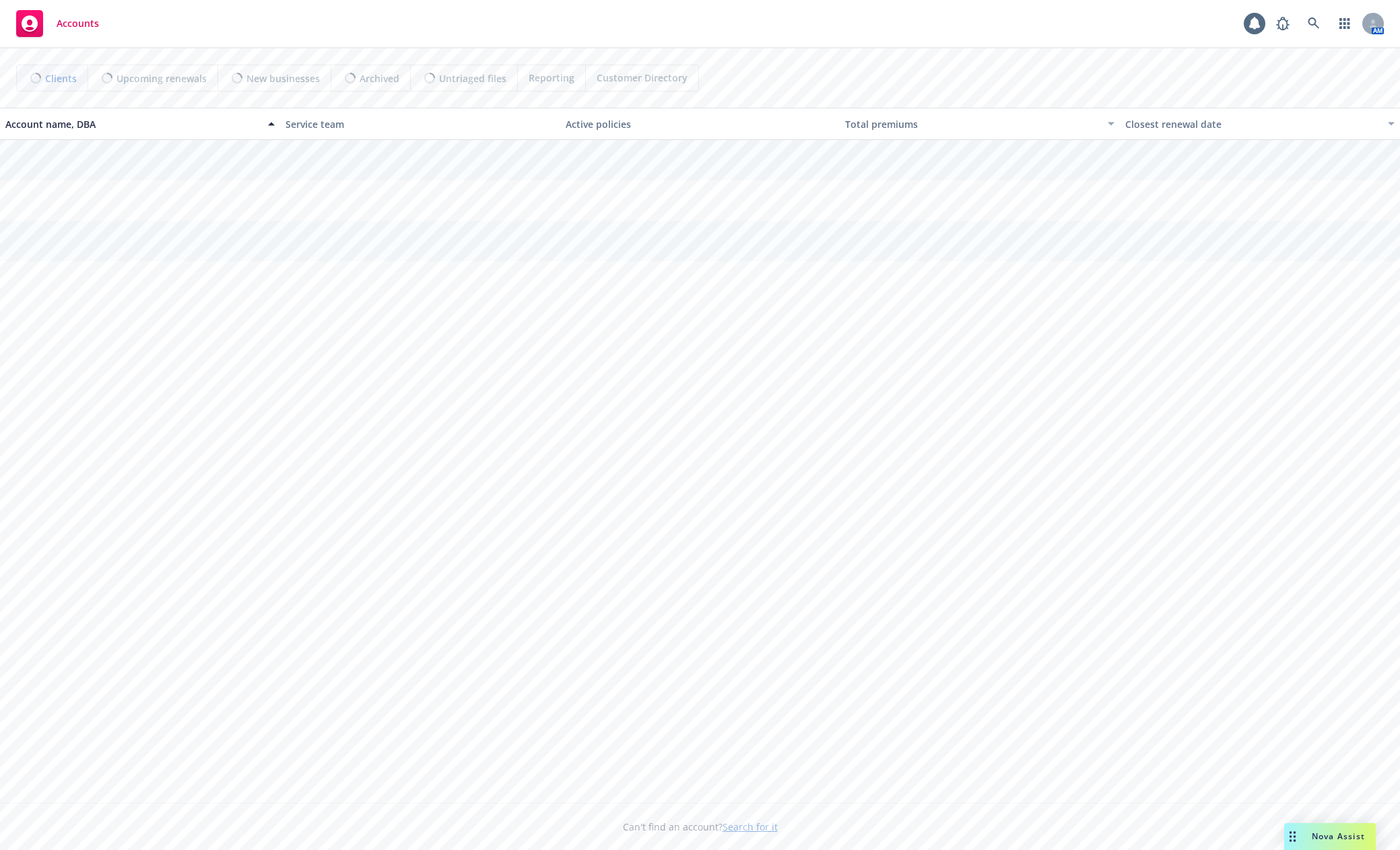 This screenshot has width=1400, height=850. What do you see at coordinates (283, 79) in the screenshot?
I see `span: New businesses` at bounding box center [283, 79].